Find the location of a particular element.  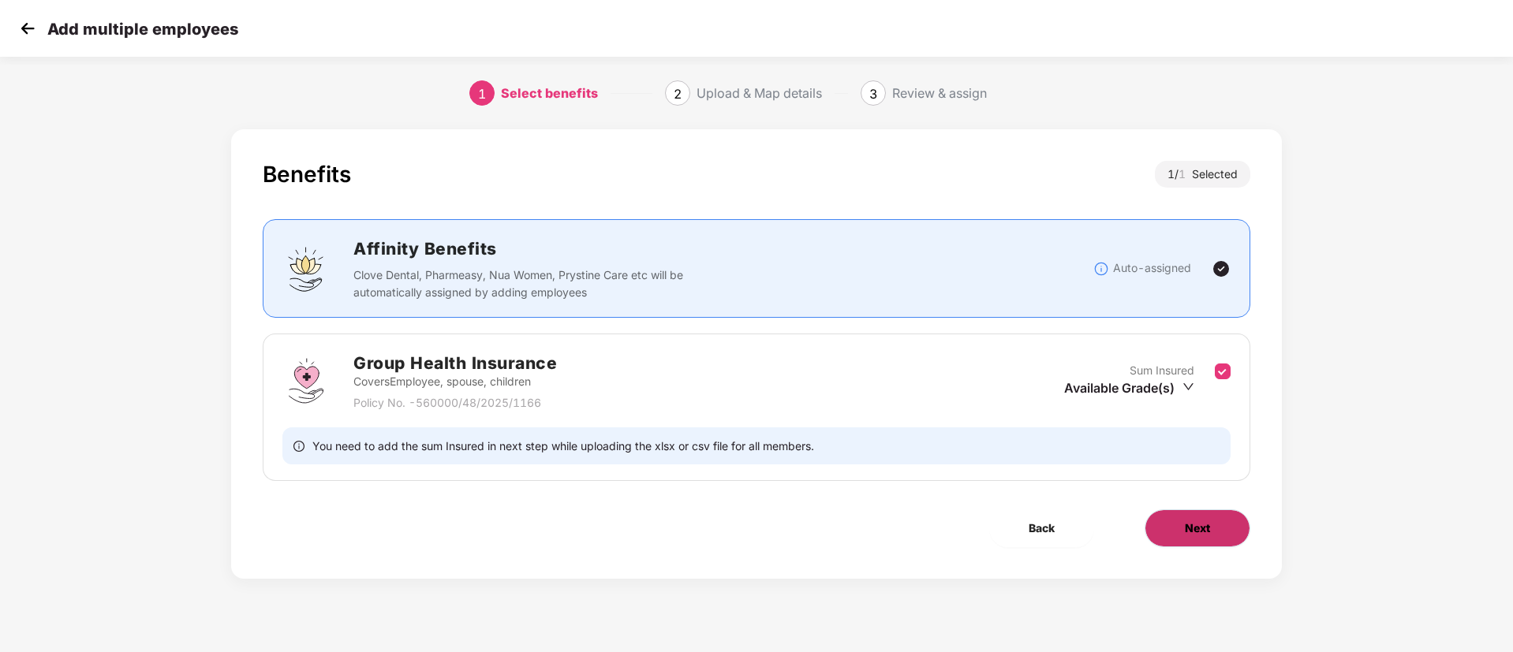

div: Select benefits is located at coordinates (549, 93).